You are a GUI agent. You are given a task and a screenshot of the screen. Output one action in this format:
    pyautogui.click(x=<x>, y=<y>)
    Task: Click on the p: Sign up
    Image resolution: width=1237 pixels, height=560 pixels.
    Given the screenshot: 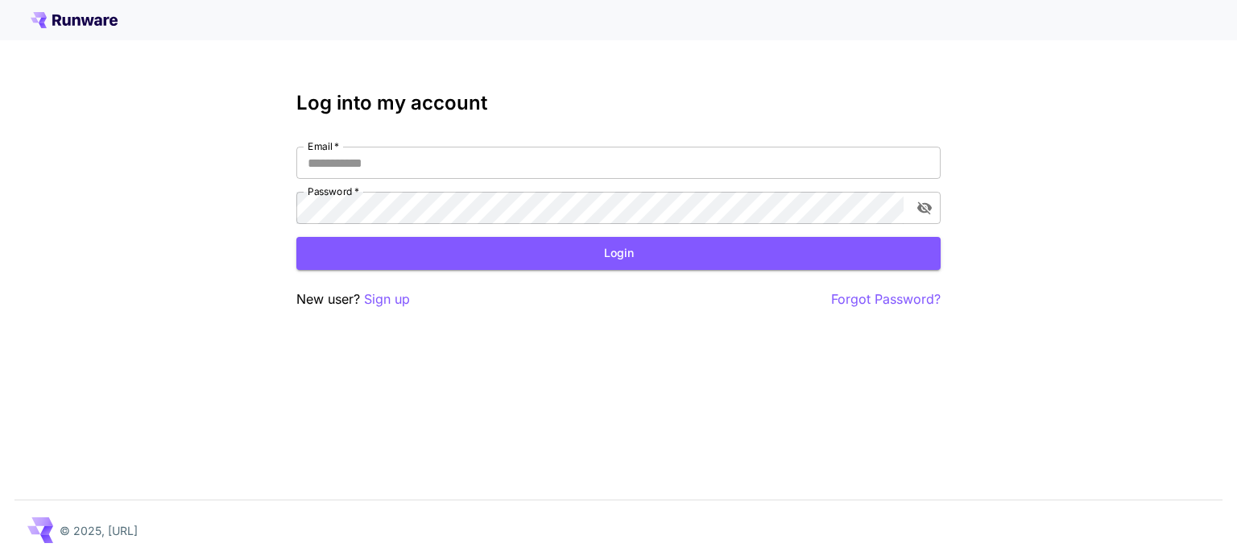 What is the action you would take?
    pyautogui.click(x=387, y=299)
    